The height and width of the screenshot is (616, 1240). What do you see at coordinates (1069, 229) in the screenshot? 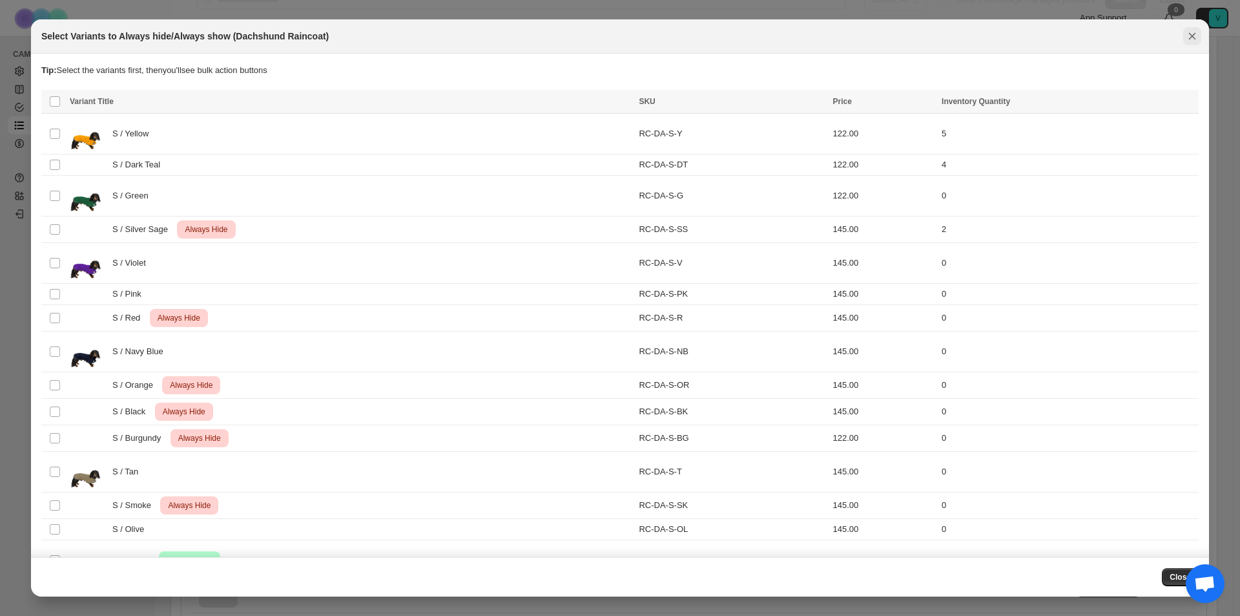
I see `td: 2` at bounding box center [1069, 229].